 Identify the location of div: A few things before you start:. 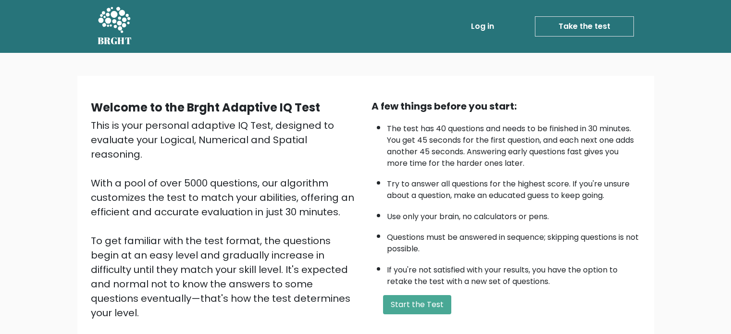
(506, 106).